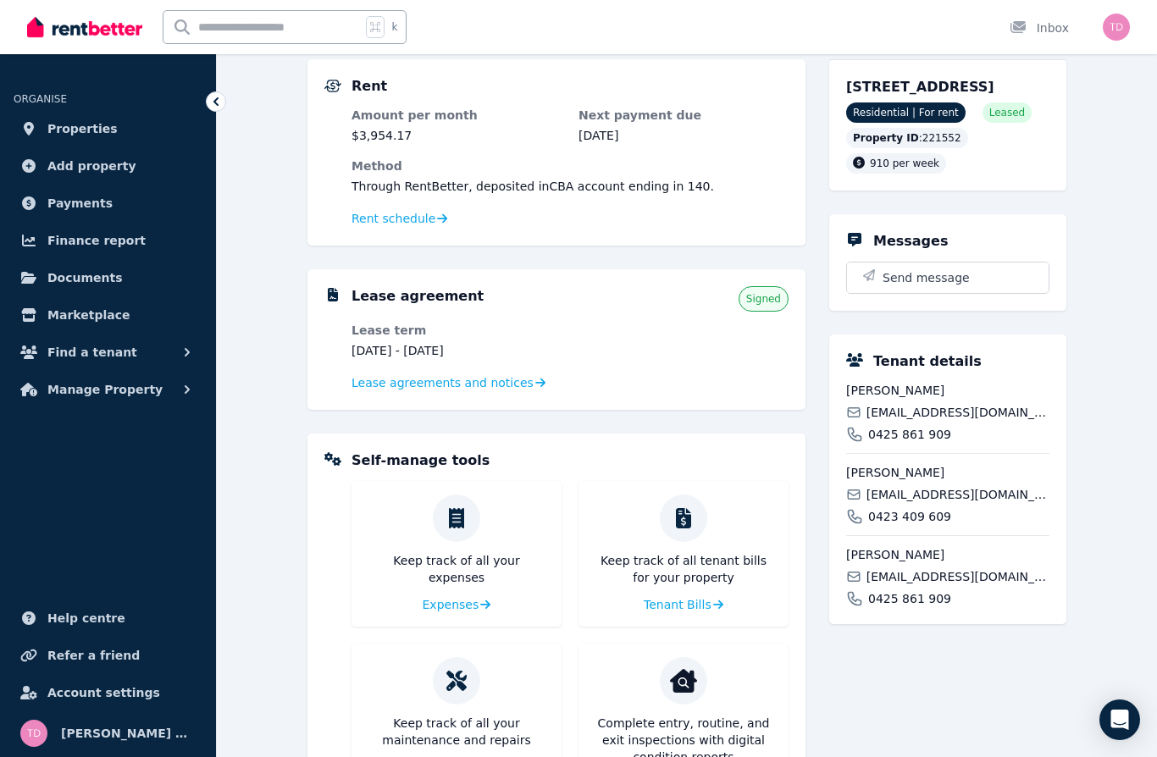 The image size is (1157, 757). I want to click on dt: Next payment due, so click(683, 115).